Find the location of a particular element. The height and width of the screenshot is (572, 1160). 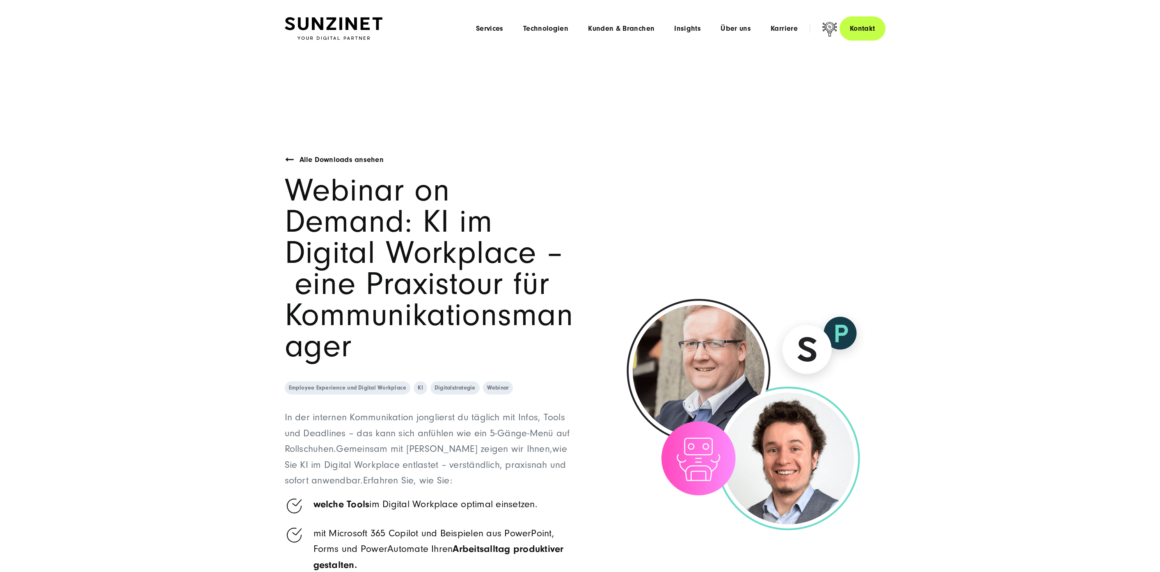

a: Services is located at coordinates (489, 29).